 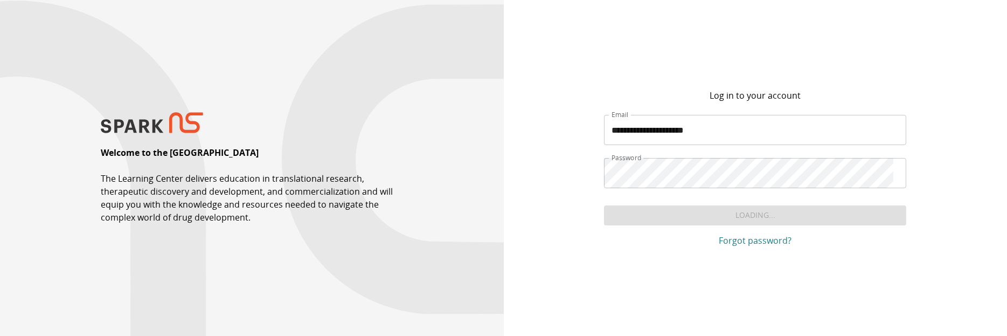 What do you see at coordinates (152, 122) in the screenshot?
I see `img: SPARK NS` at bounding box center [152, 122].